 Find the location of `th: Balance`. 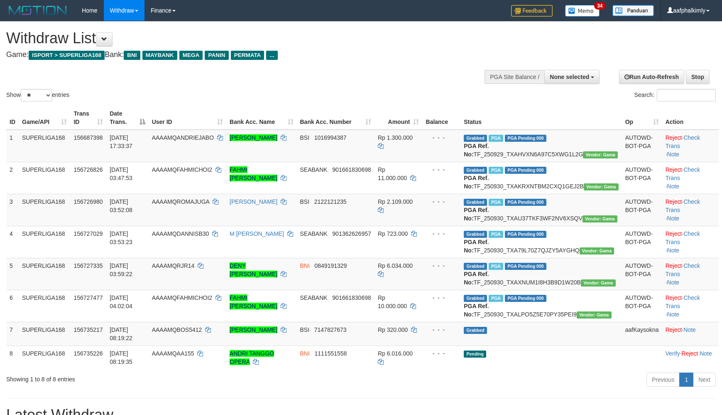

th: Balance is located at coordinates (442, 118).